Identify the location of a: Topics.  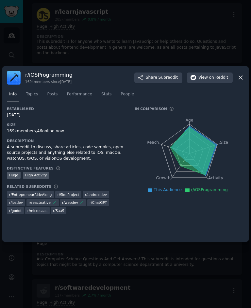
(32, 96).